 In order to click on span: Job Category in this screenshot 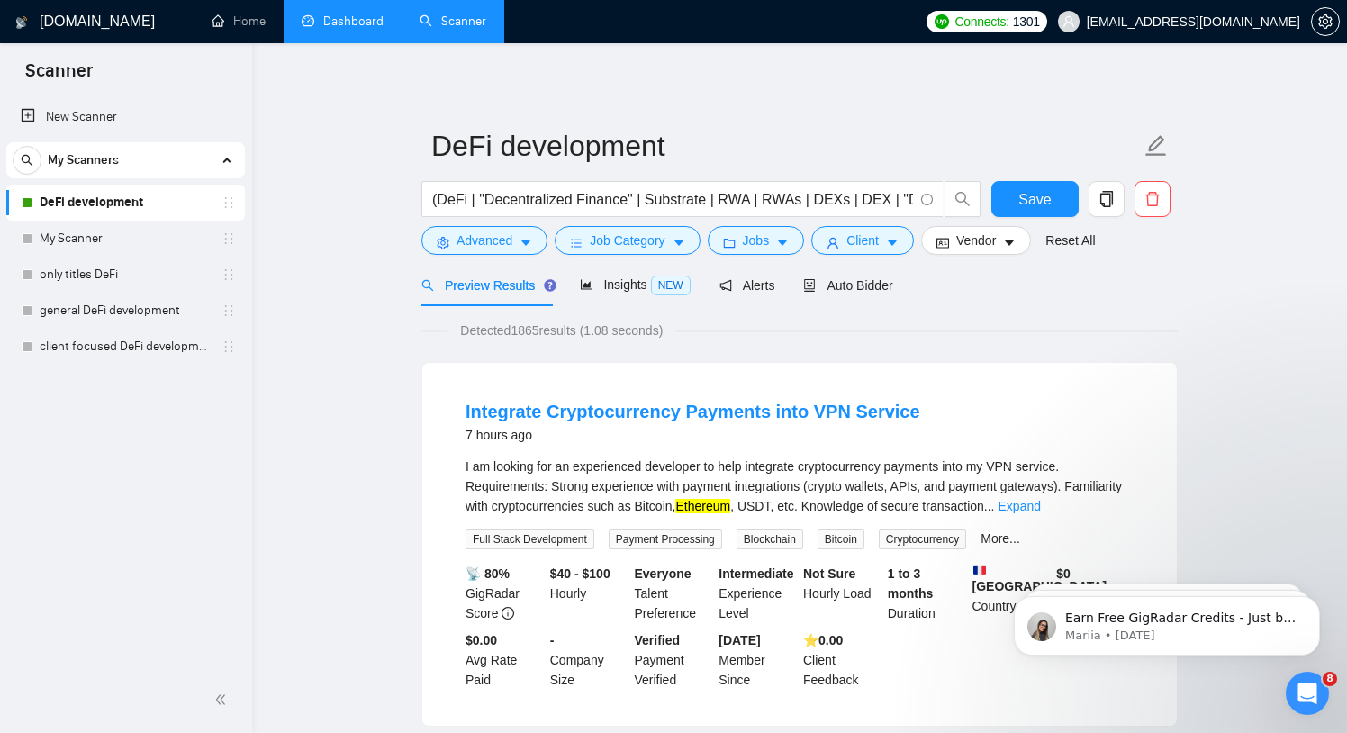, I will do `click(627, 240)`.